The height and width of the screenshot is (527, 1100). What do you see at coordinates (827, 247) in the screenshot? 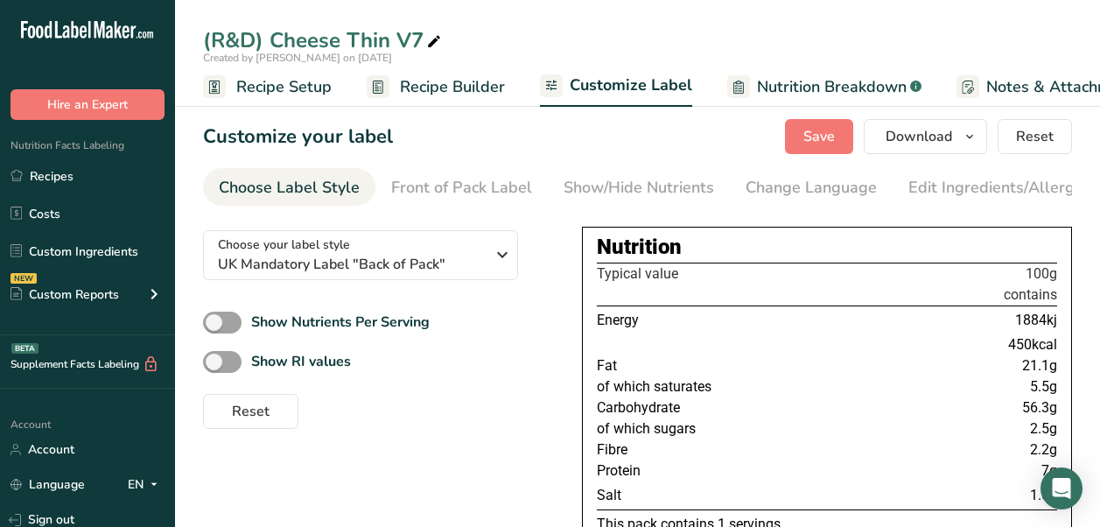
I see `div: Nutrition` at bounding box center [827, 247].